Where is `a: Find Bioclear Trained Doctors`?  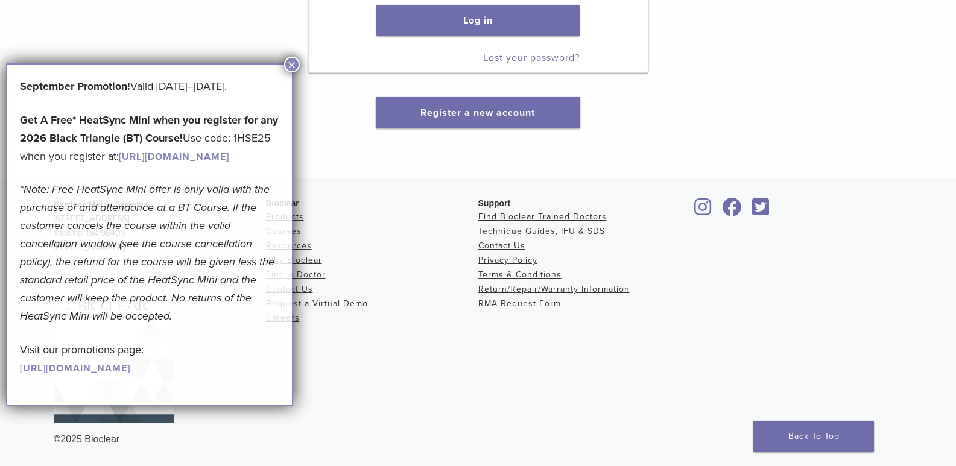 a: Find Bioclear Trained Doctors is located at coordinates (542, 217).